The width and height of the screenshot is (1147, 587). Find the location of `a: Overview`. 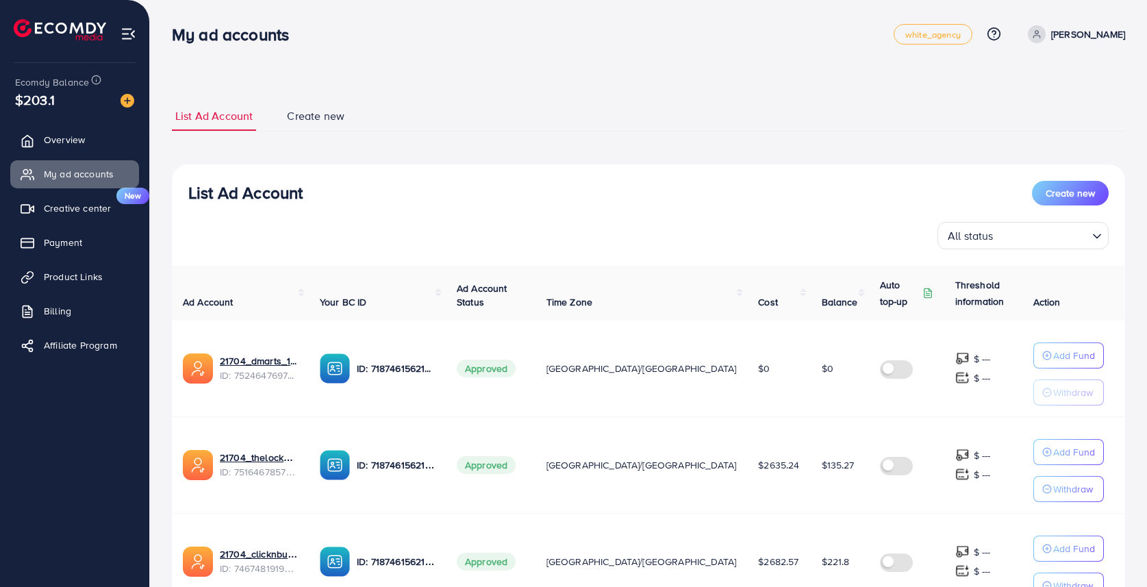

a: Overview is located at coordinates (75, 140).